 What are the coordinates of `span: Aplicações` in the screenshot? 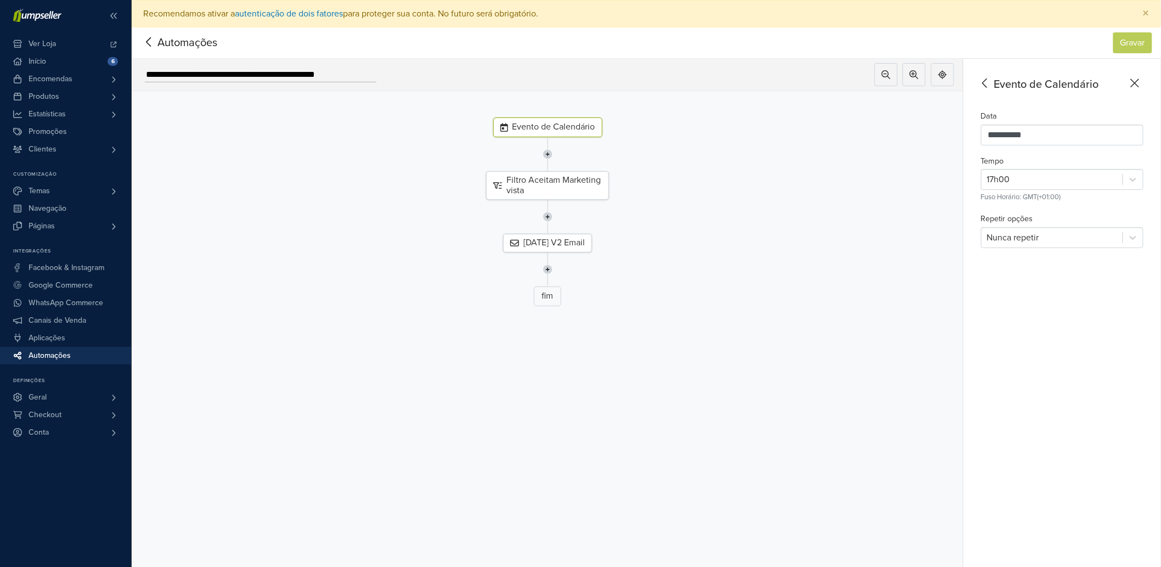 It's located at (47, 338).